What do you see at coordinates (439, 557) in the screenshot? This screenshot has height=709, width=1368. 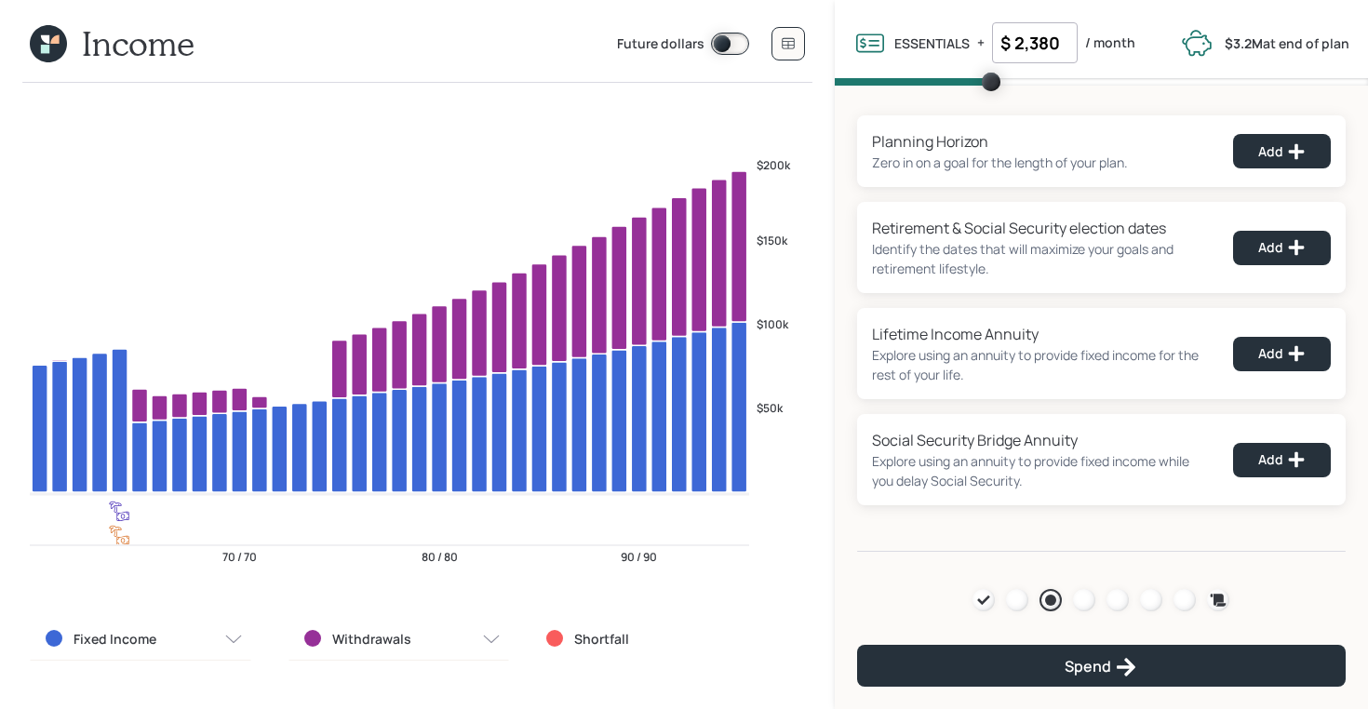 I see `tspan: 80 / 80` at bounding box center [439, 557].